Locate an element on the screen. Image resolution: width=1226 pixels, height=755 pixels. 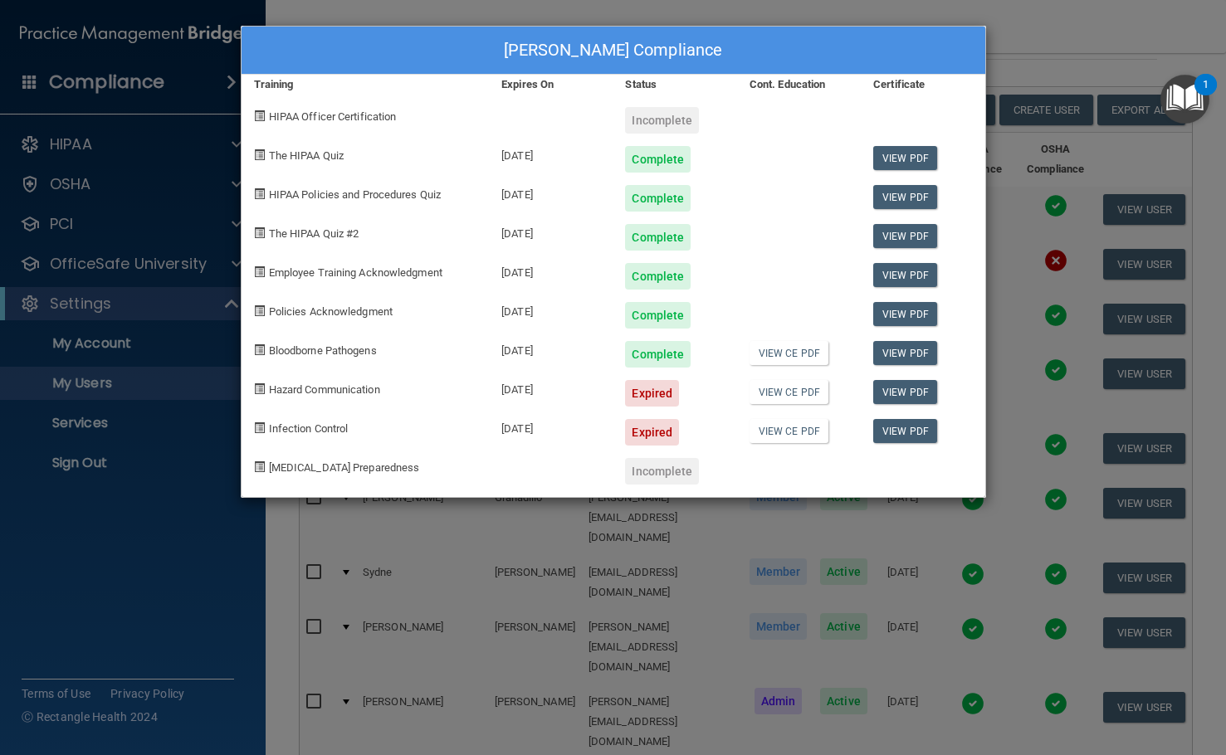
span: HIPAA Policies and Procedures Quiz is located at coordinates (354, 194).